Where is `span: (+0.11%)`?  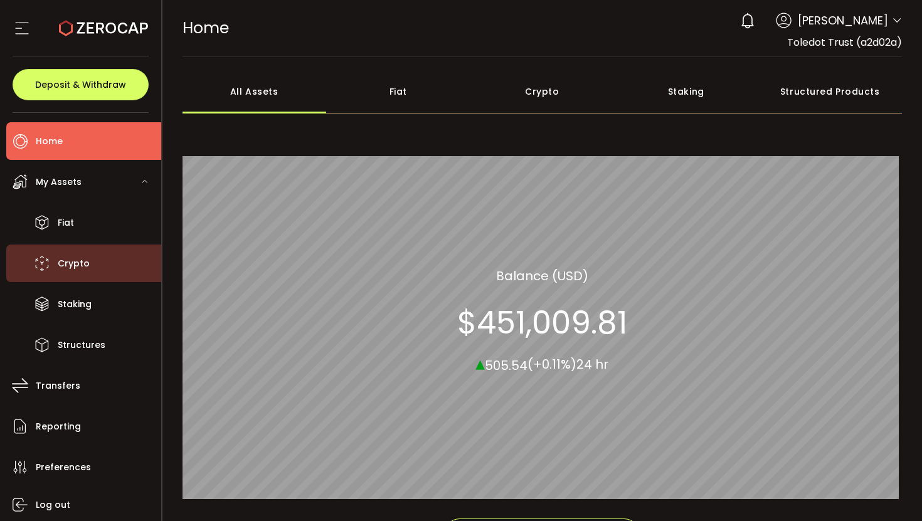
span: (+0.11%) is located at coordinates (552, 364).